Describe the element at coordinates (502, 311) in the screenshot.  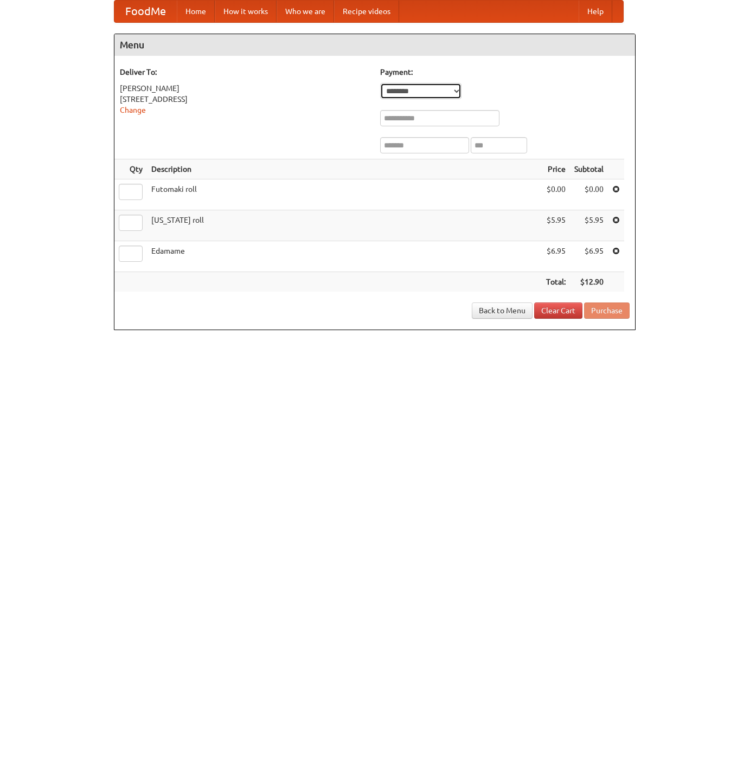
I see `a: Back to Menu` at that location.